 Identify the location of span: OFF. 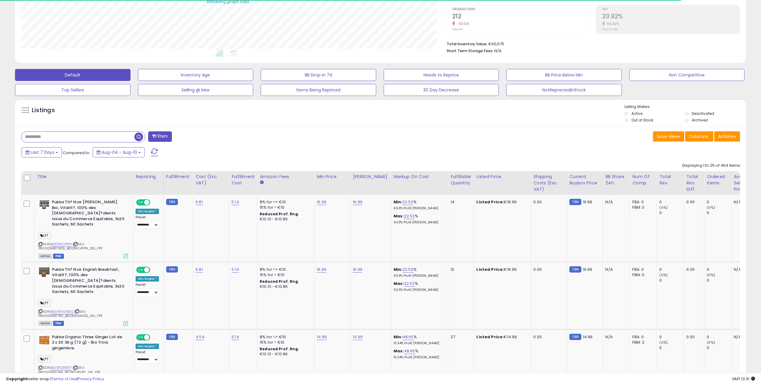
(154, 203).